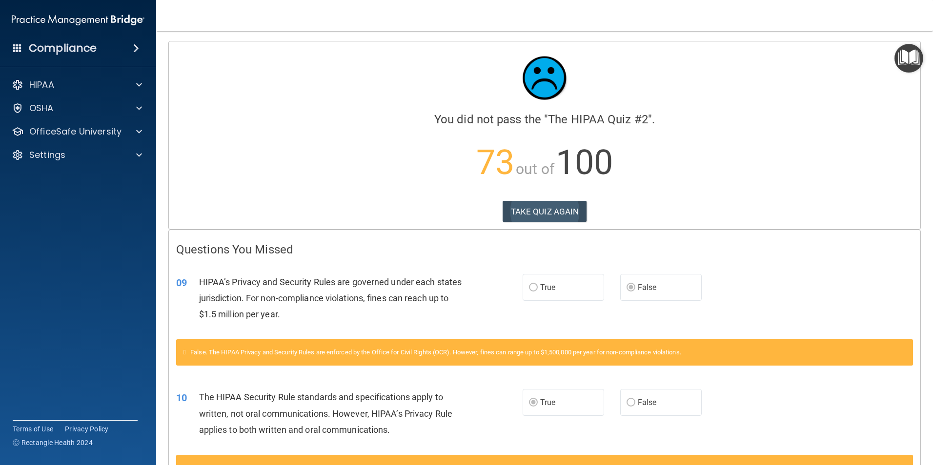  Describe the element at coordinates (330, 298) in the screenshot. I see `span: HIPAA’s Privacy and Security Rules are governed under each states jurisdiction. For non-complianc...` at that location.